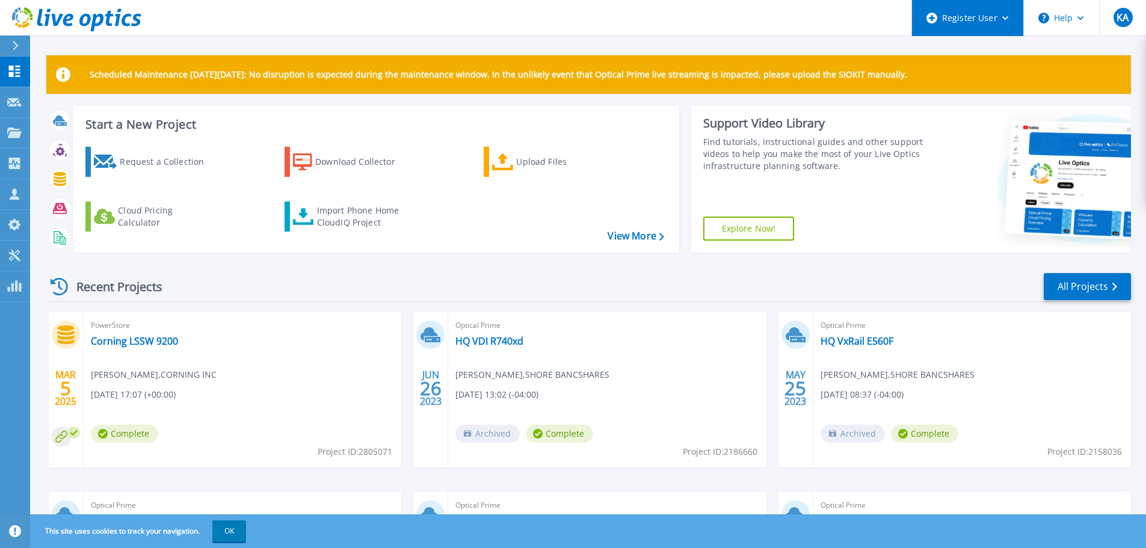 The image size is (1146, 548). I want to click on a: All Projects, so click(1087, 286).